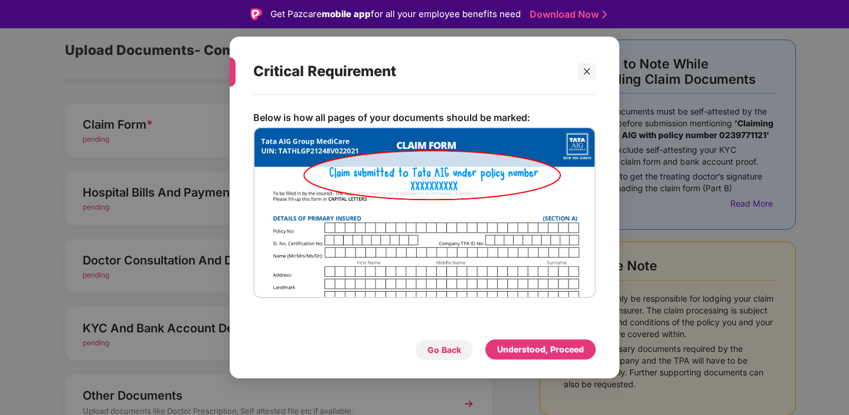 The width and height of the screenshot is (849, 415). Describe the element at coordinates (604, 14) in the screenshot. I see `img: Stroke` at that location.